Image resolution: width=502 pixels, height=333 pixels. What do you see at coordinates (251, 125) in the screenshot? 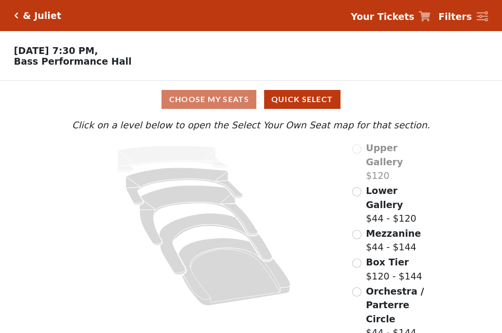
I see `p: Click on a level below to open the Select Your Own Seat map for that section.` at bounding box center [251, 125].